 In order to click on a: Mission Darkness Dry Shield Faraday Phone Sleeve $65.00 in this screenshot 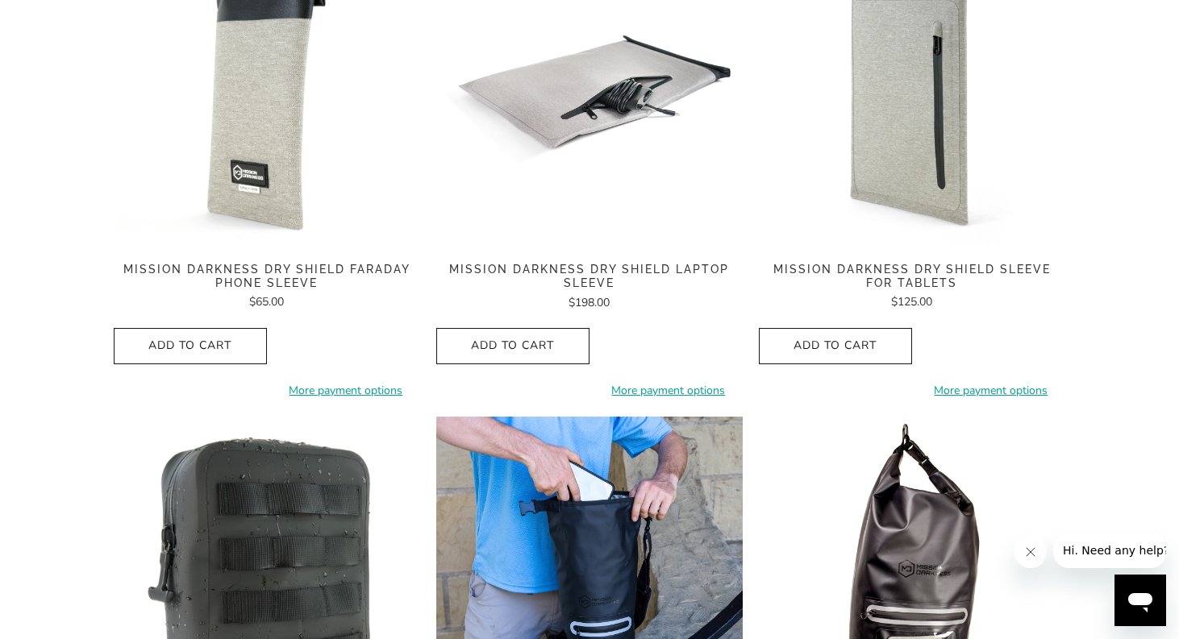, I will do `click(267, 287)`.